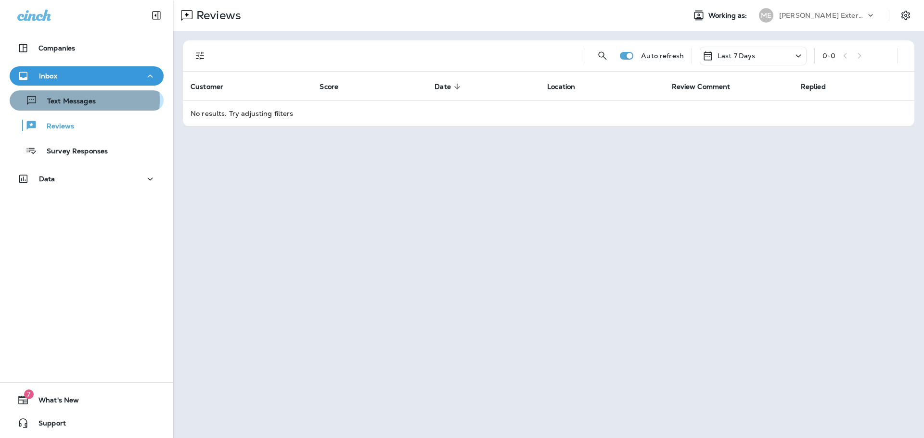  What do you see at coordinates (736, 56) in the screenshot?
I see `p: Last 7 Days` at bounding box center [736, 56].